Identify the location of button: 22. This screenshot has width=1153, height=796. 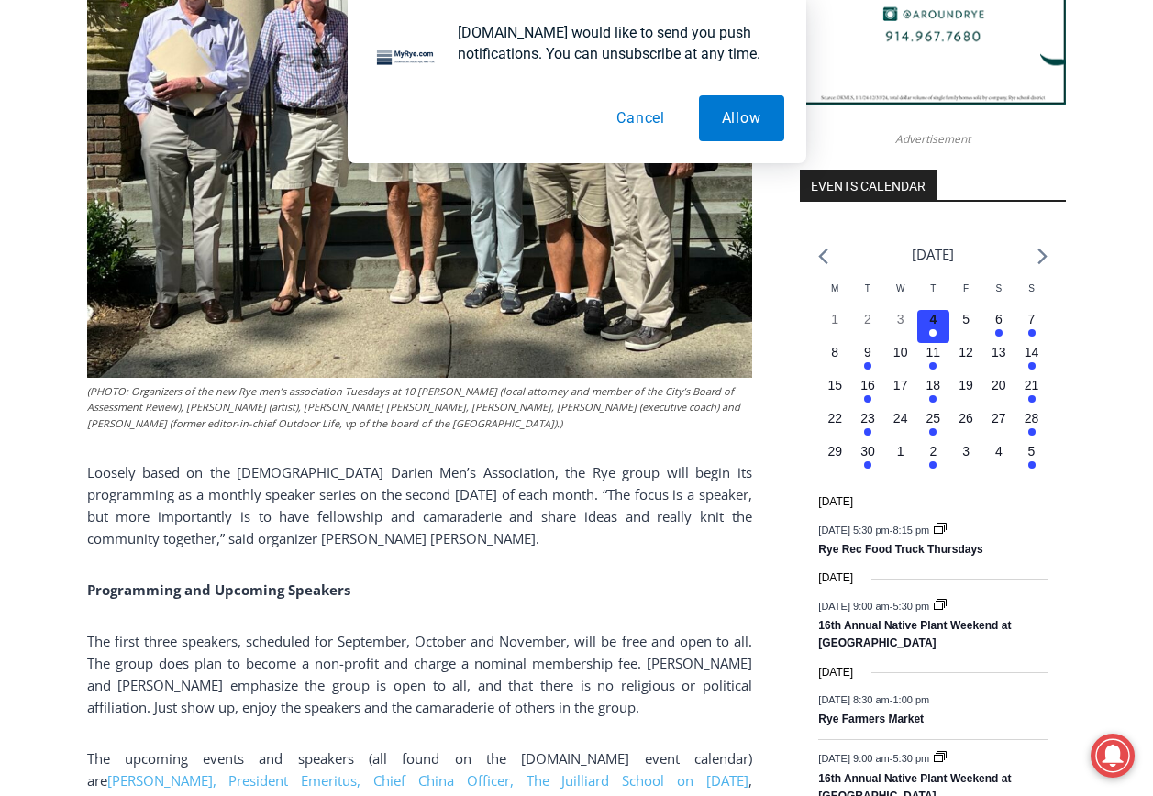
(835, 426).